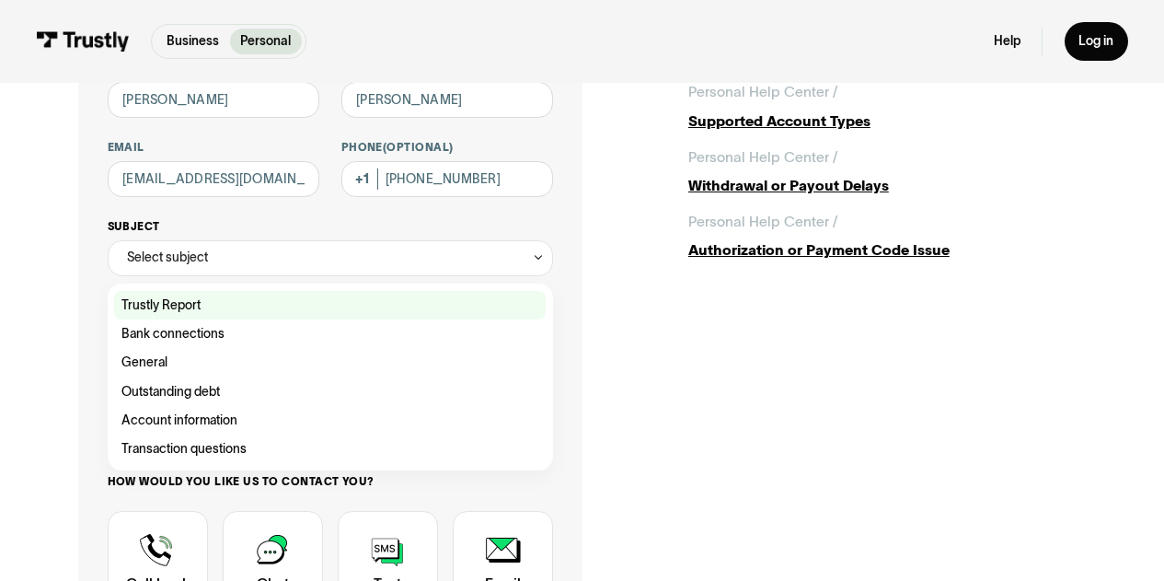 This screenshot has height=581, width=1164. Describe the element at coordinates (192, 41) in the screenshot. I see `a: Business` at that location.